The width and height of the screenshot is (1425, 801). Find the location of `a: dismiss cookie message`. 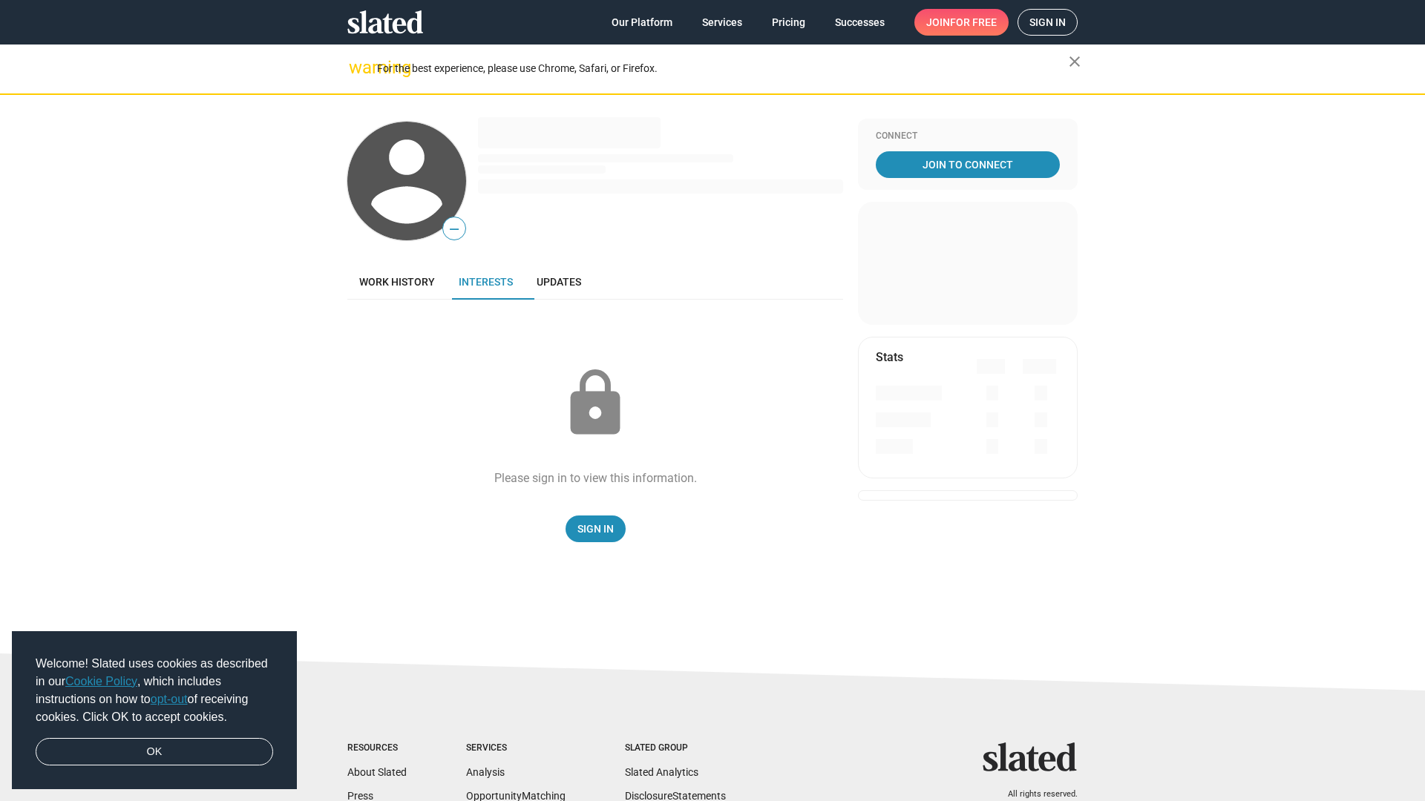

a: dismiss cookie message is located at coordinates (154, 752).